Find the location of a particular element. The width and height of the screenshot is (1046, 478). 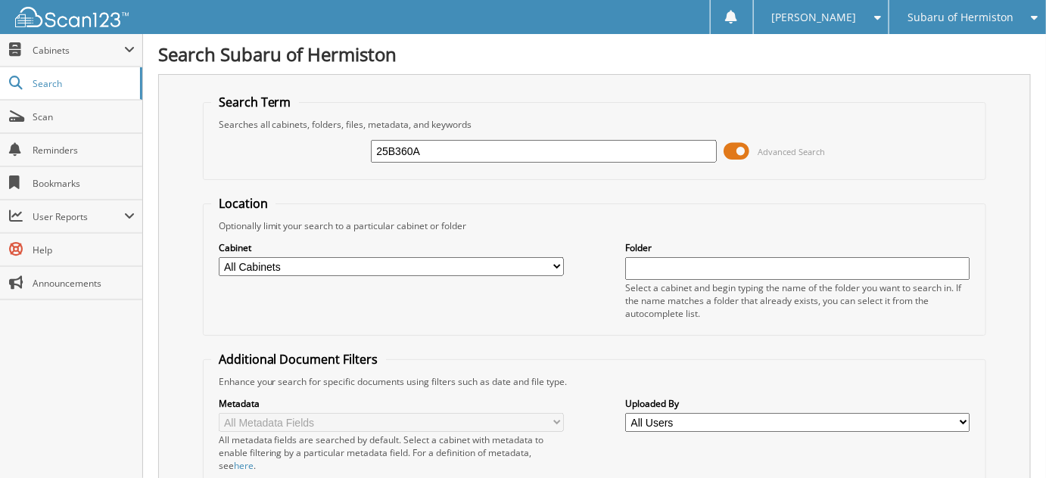

span: Subaru of Hermiston is located at coordinates (961, 17).